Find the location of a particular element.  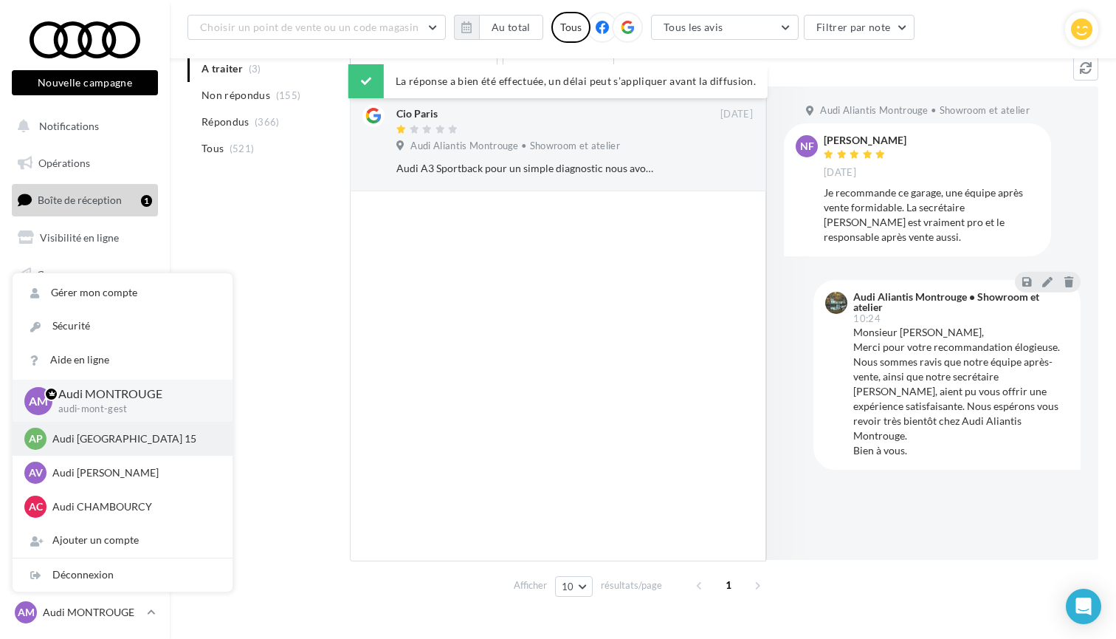

span: Campagnes is located at coordinates (64, 273).